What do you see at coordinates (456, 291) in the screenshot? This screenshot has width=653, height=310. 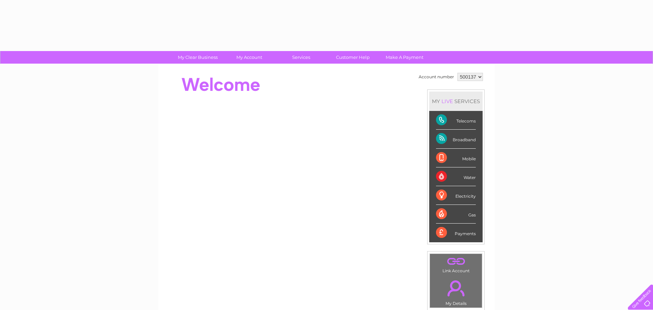 I see `td: My Details` at bounding box center [456, 291].